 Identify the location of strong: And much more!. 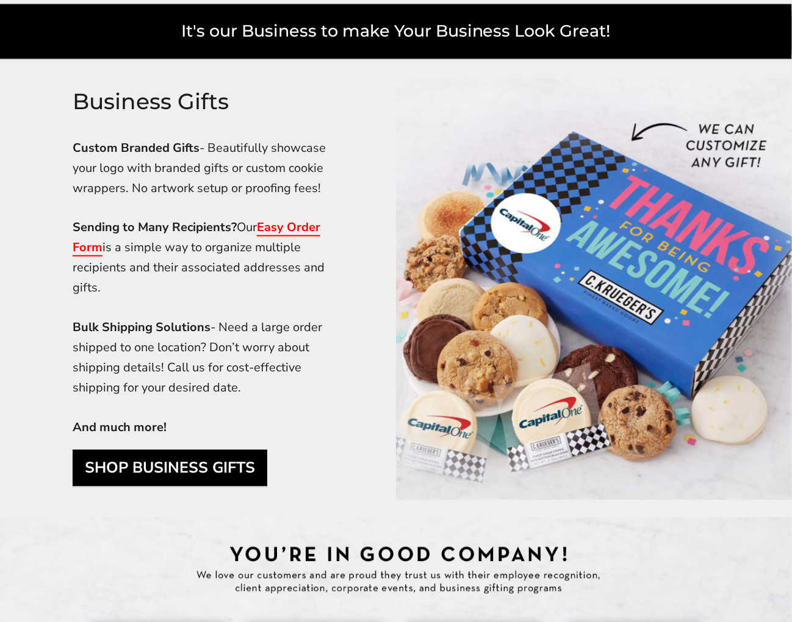
(120, 428).